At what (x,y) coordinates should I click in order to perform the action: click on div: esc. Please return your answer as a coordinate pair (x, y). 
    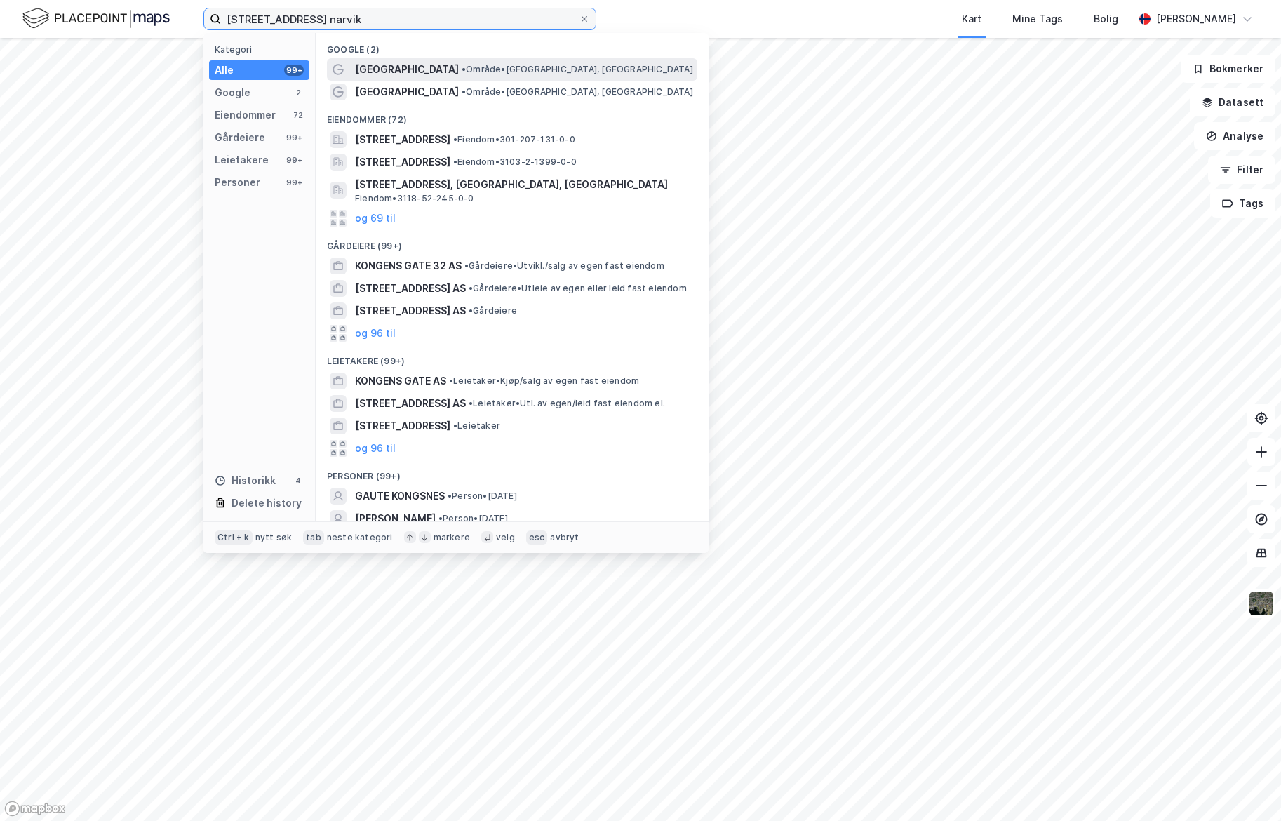
    Looking at the image, I should click on (537, 537).